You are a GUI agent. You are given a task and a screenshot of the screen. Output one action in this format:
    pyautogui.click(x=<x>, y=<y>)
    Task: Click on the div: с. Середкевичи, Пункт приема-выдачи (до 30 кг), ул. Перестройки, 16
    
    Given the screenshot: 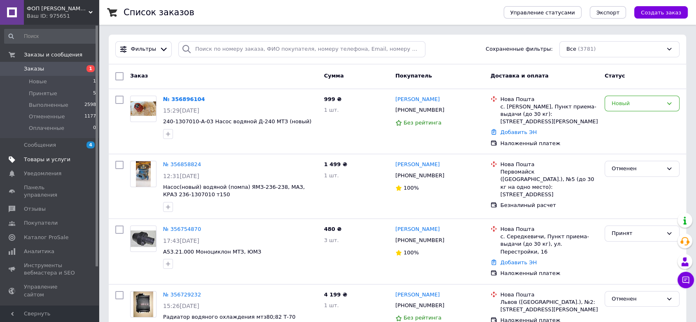 What is the action you would take?
    pyautogui.click(x=549, y=244)
    